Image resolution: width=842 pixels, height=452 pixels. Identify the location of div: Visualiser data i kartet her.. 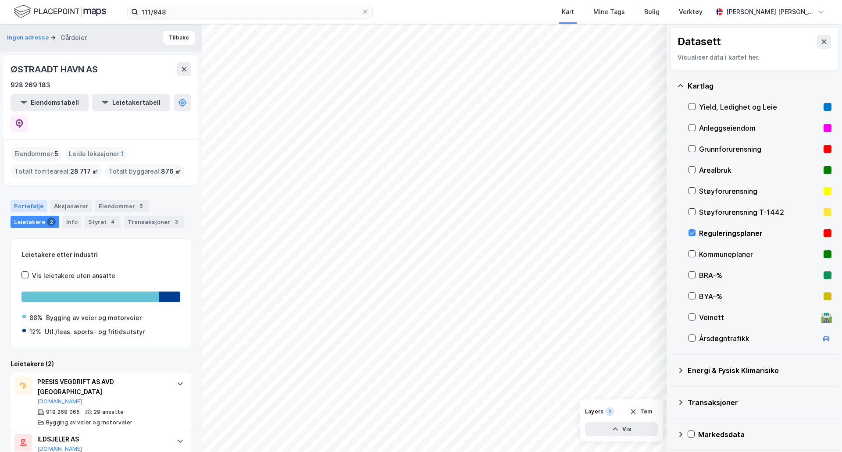
(754, 57).